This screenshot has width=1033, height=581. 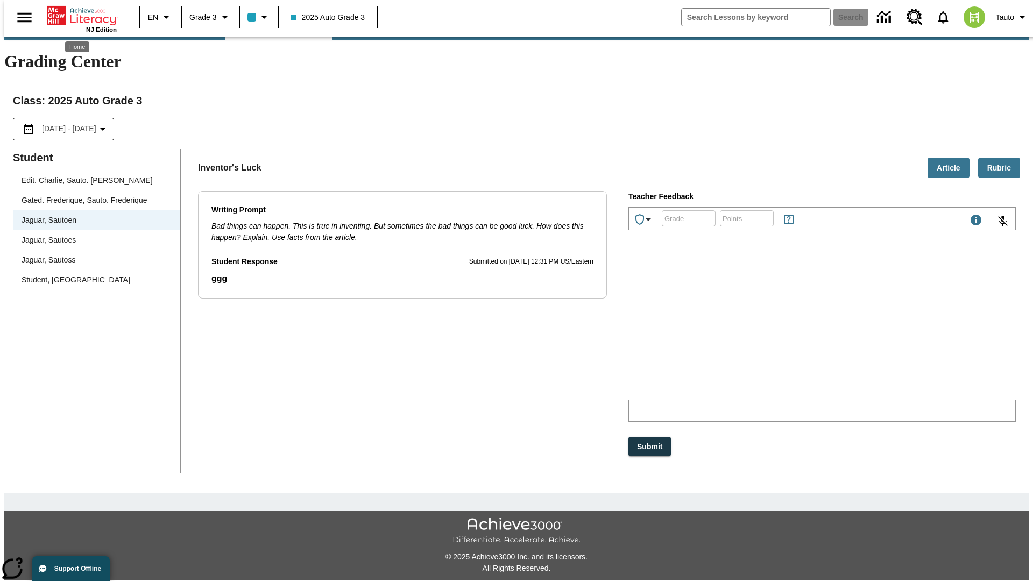 What do you see at coordinates (516, 557) in the screenshot?
I see `p: © 2025 Achieve3000 Inc. and its licensors.` at bounding box center [516, 557].